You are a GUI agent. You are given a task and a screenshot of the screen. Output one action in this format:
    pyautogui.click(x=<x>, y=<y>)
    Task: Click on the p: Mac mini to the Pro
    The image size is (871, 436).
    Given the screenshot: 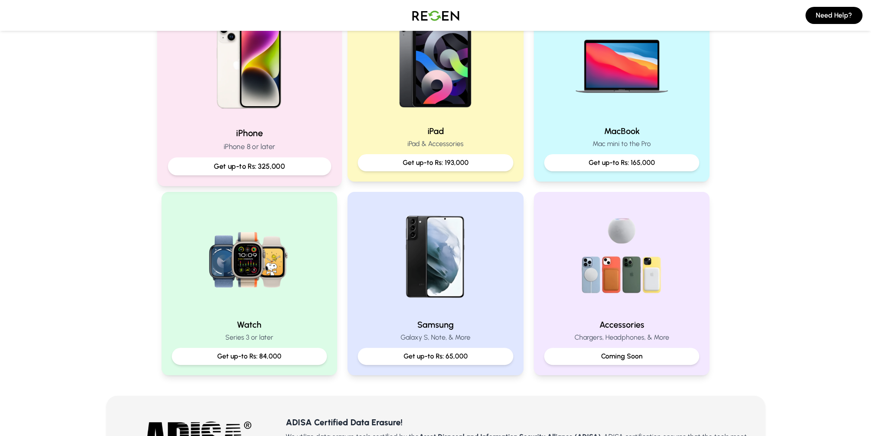 What is the action you would take?
    pyautogui.click(x=622, y=144)
    